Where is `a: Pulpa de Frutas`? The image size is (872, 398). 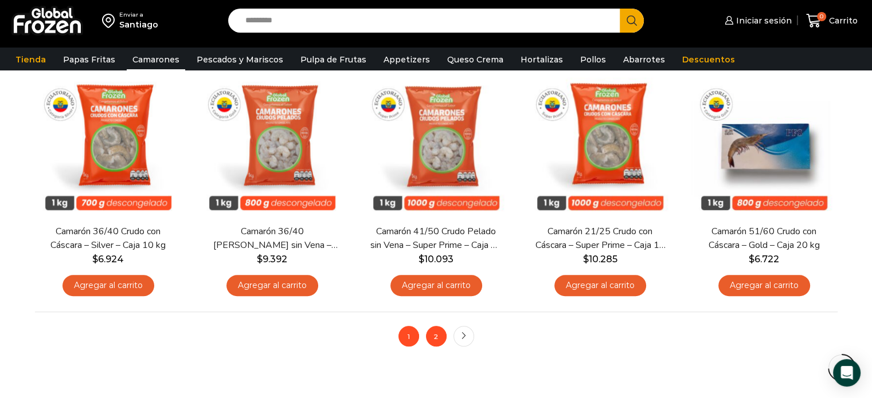
a: Pulpa de Frutas is located at coordinates (333, 60).